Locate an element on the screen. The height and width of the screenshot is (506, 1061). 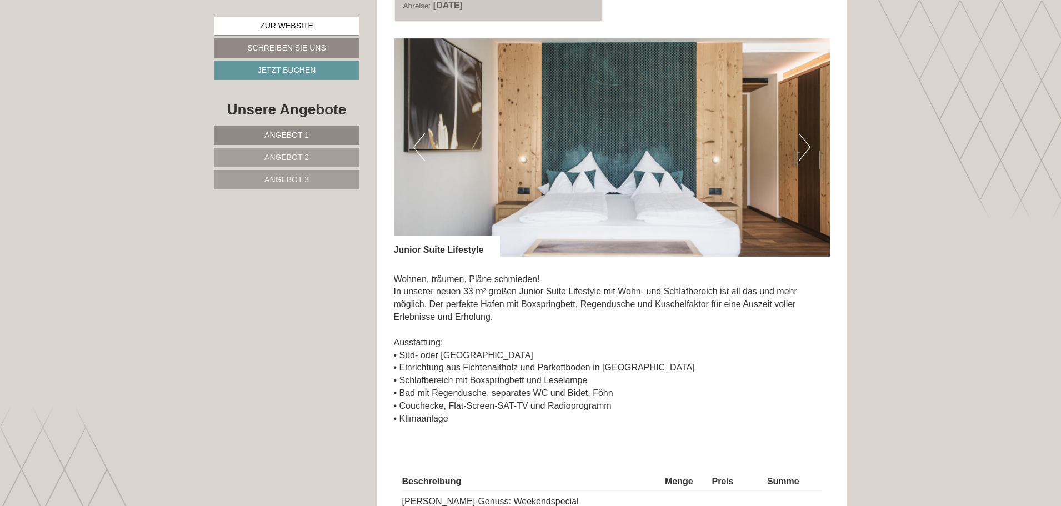
span: Angebot 3 is located at coordinates (287, 179).